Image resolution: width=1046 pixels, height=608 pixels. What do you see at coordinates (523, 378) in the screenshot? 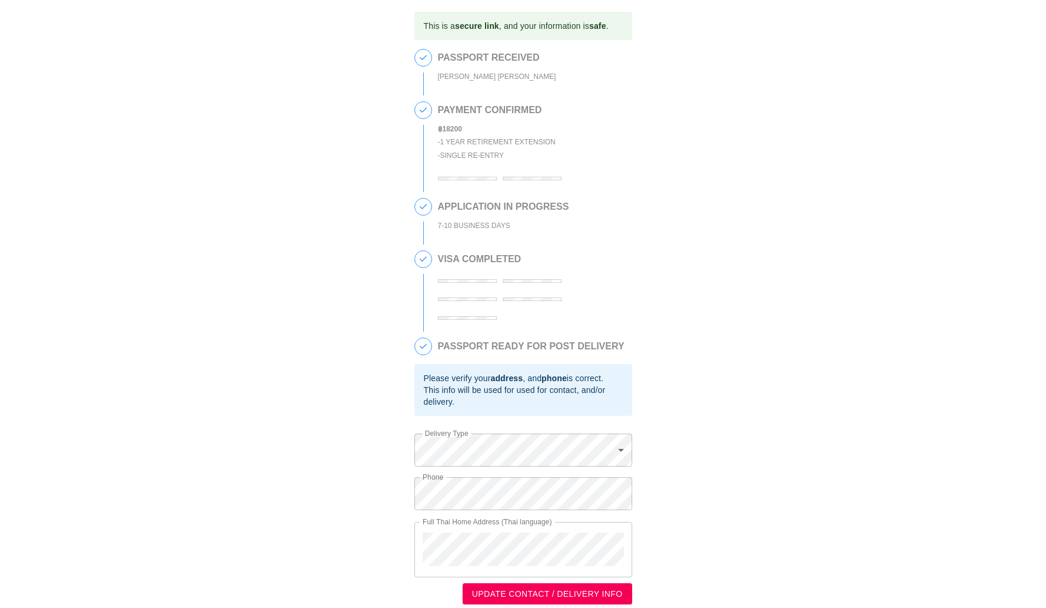
I see `div: Please verify your , and is correct.` at bounding box center [523, 378].